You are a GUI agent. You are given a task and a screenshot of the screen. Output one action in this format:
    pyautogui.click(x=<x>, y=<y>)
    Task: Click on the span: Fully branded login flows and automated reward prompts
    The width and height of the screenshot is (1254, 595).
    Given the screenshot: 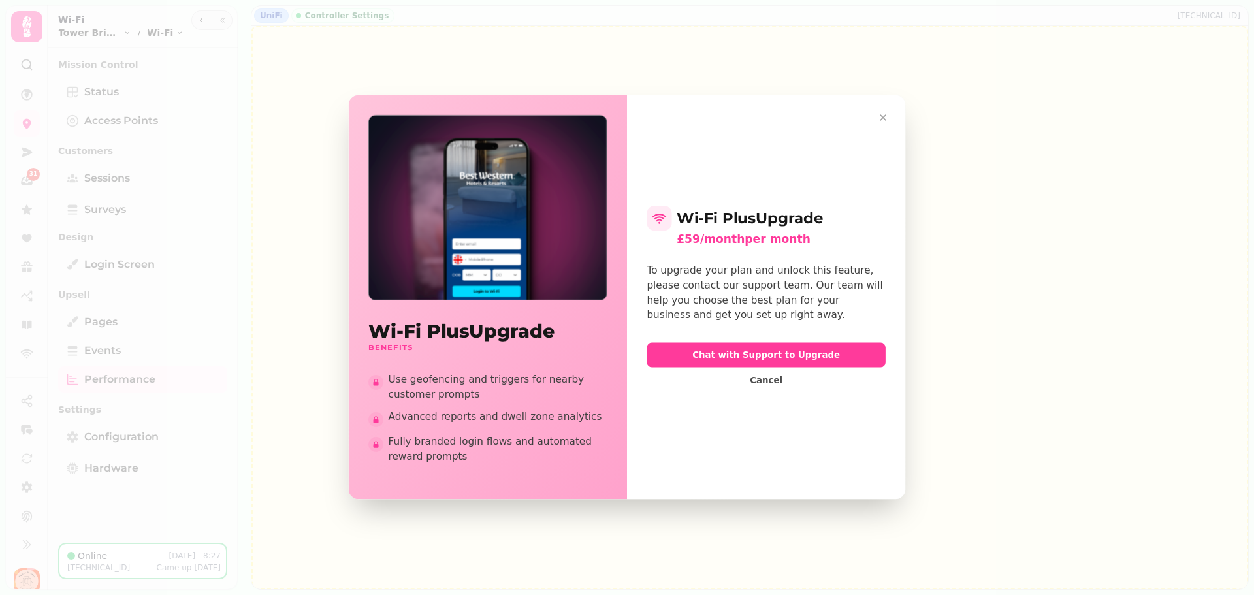 What is the action you would take?
    pyautogui.click(x=498, y=450)
    